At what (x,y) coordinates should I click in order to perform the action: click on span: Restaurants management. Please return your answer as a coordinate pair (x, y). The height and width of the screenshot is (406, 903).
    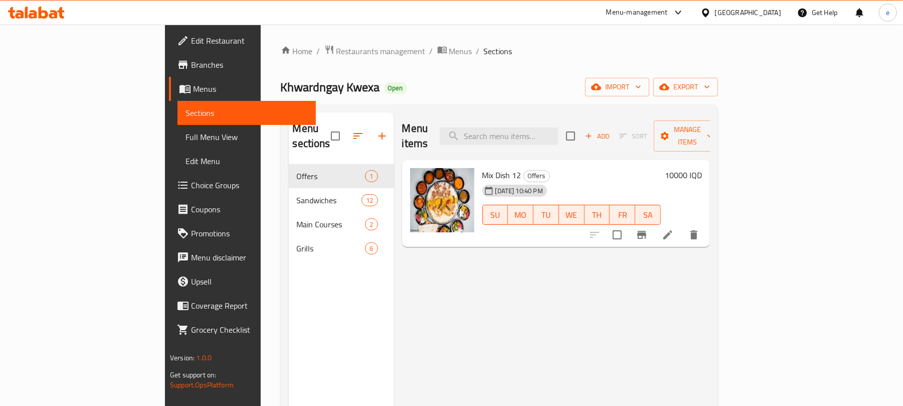
    Looking at the image, I should click on (381, 51).